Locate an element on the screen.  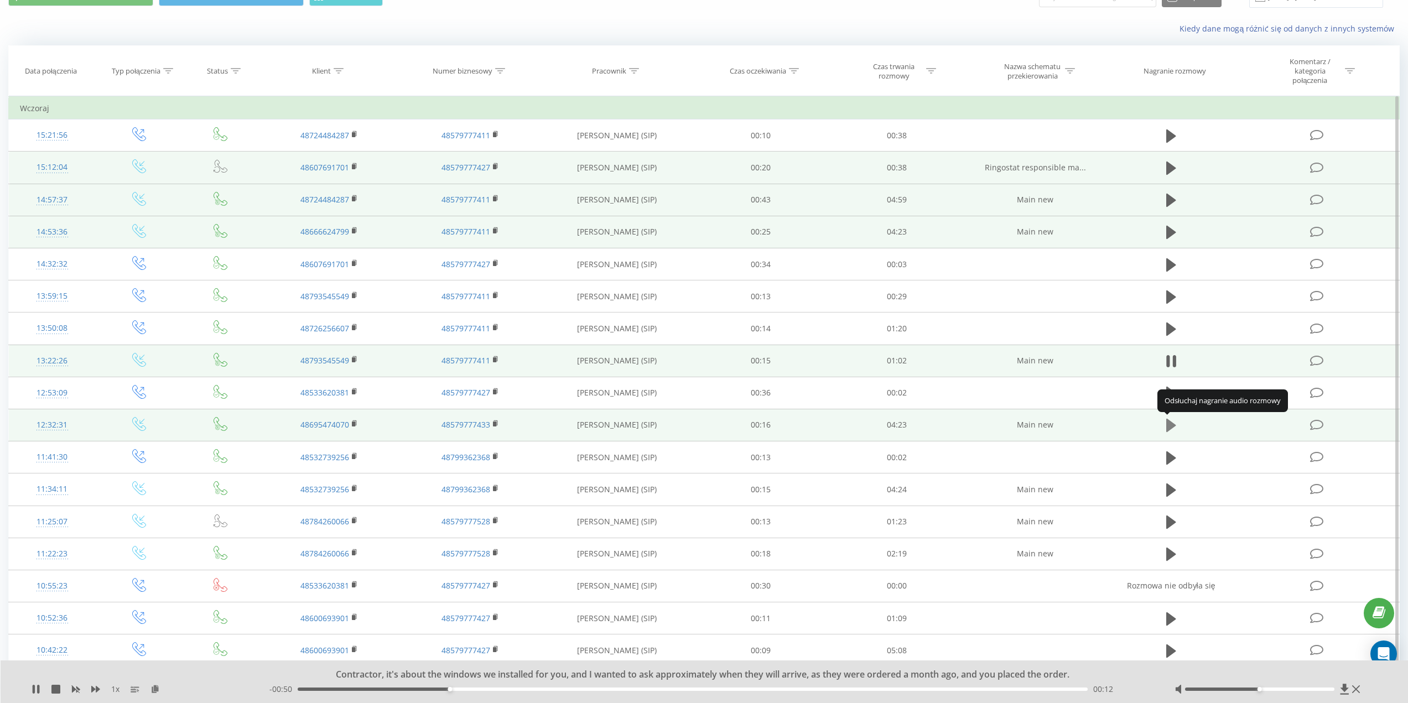
td: 00:11 is located at coordinates (760, 618).